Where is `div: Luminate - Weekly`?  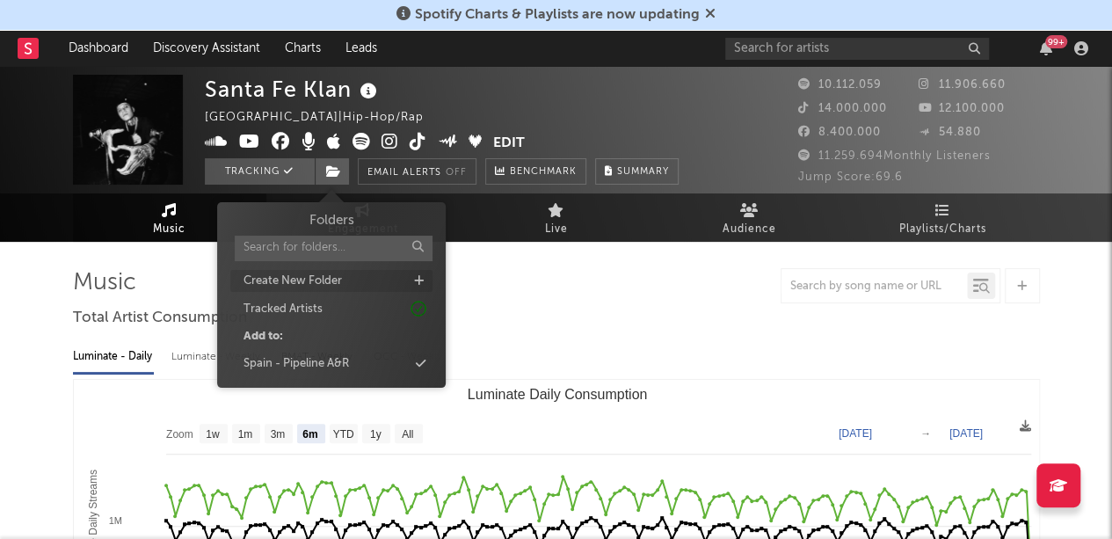
div: Luminate - Weekly is located at coordinates (217, 357).